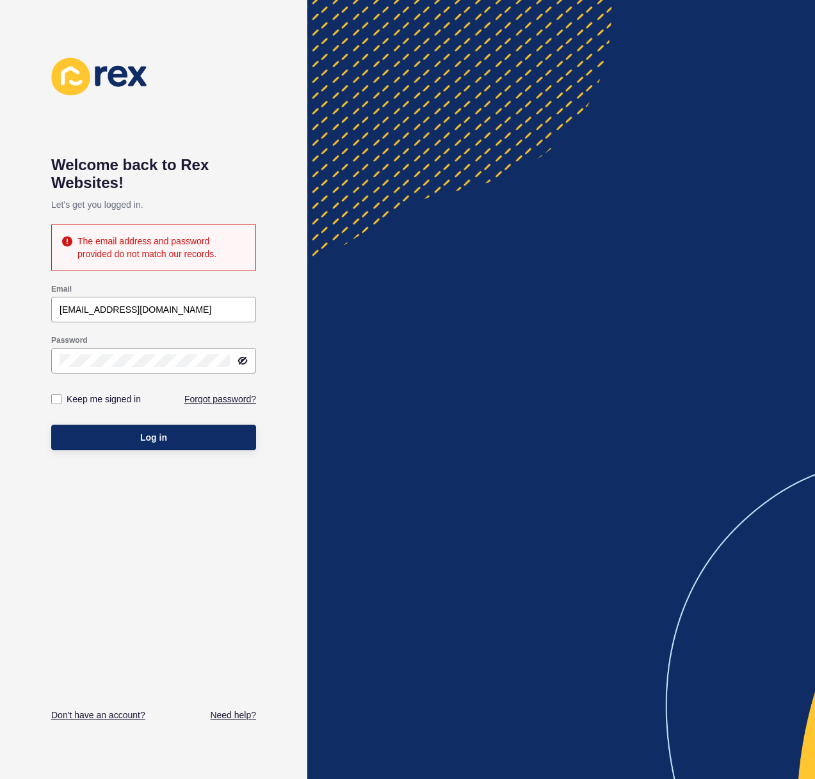 Image resolution: width=815 pixels, height=779 pixels. I want to click on h1: Welcome back to Rex Websites!, so click(154, 174).